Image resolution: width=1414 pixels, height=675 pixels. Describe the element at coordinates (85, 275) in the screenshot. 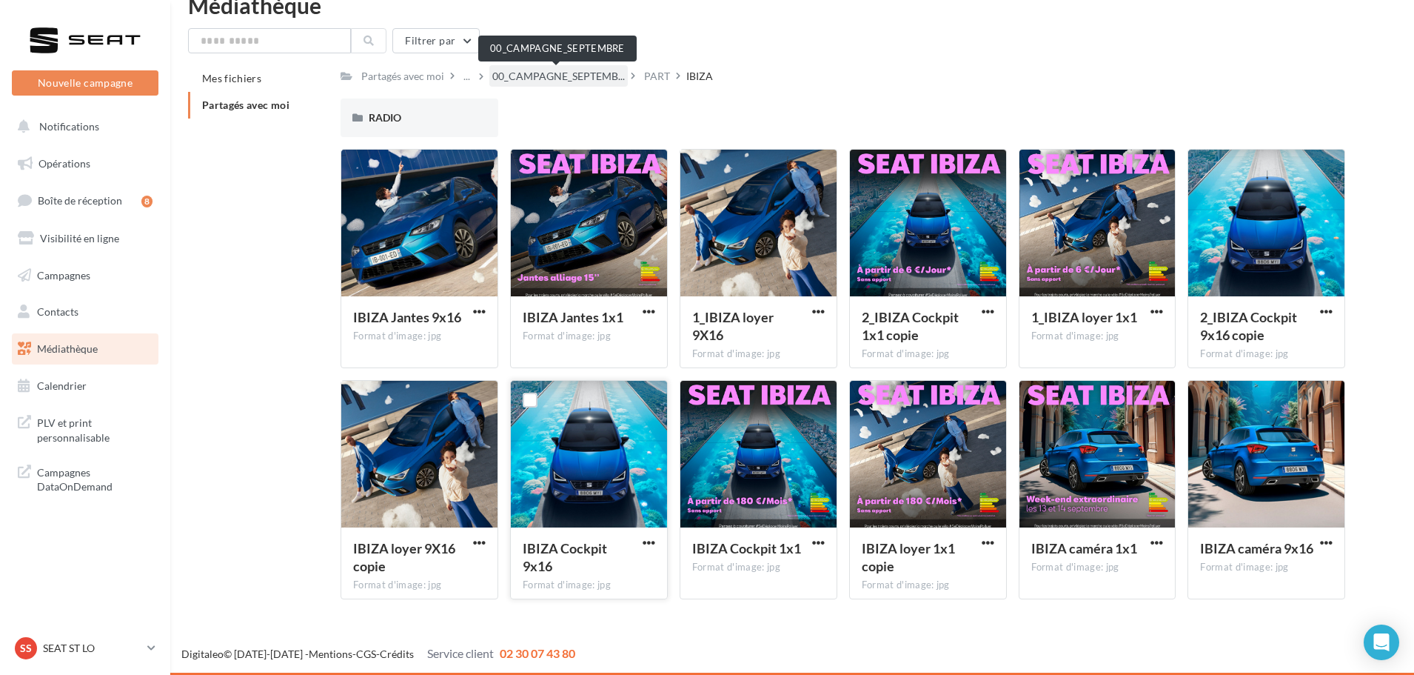

I see `a: Campagnes` at that location.